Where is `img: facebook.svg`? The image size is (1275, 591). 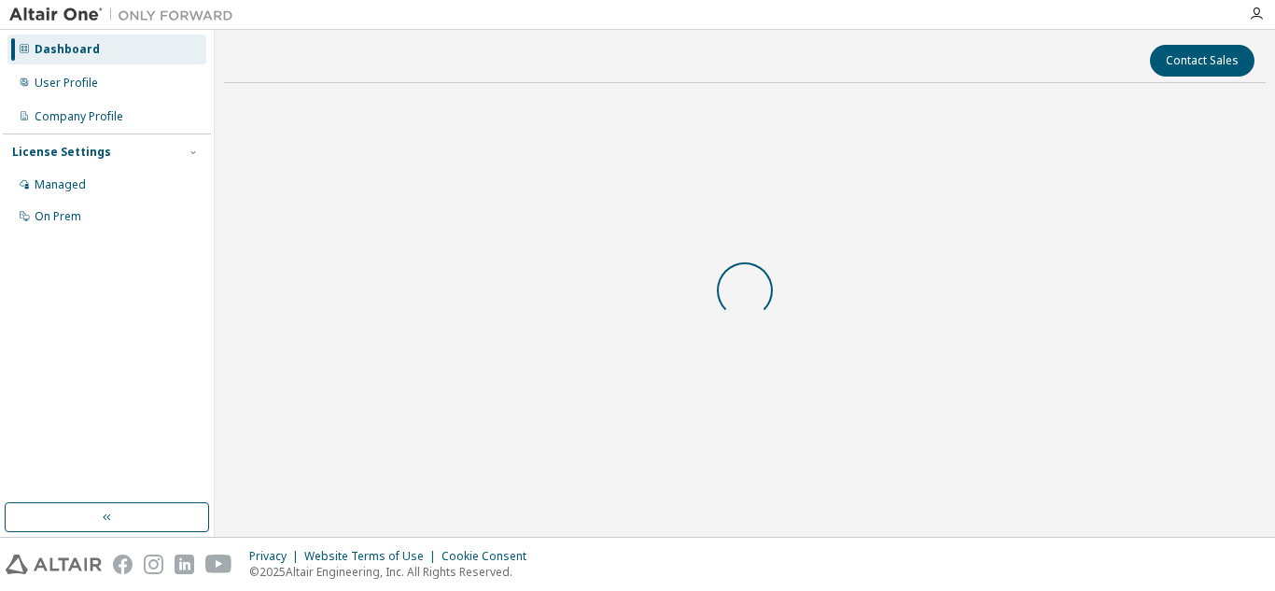 img: facebook.svg is located at coordinates (122, 564).